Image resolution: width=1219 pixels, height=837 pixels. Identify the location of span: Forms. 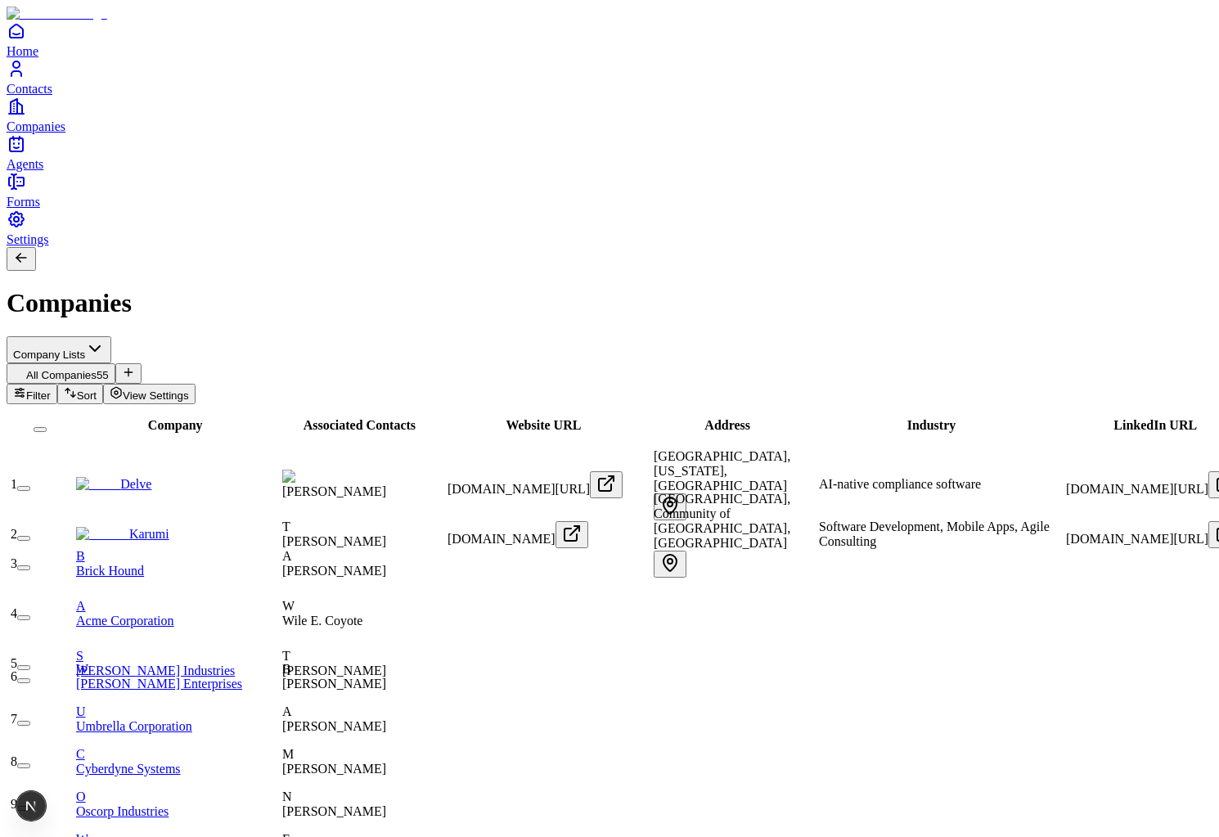
(23, 201).